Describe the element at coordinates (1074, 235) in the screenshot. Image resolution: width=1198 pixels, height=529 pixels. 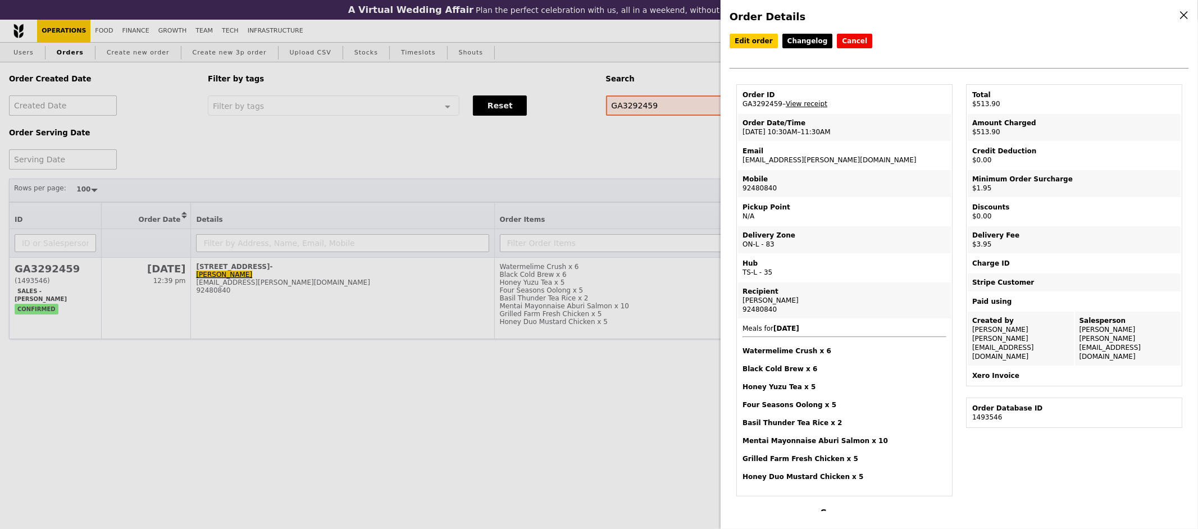
I see `div: Delivery Fee` at that location.